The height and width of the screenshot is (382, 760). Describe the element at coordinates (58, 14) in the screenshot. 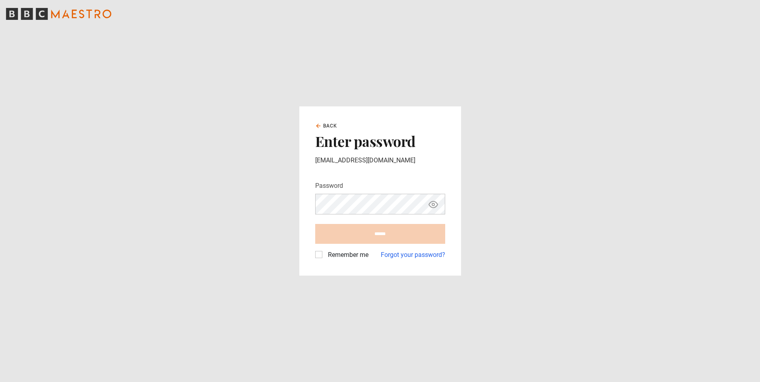

I see `svg: BBC Maestro` at that location.